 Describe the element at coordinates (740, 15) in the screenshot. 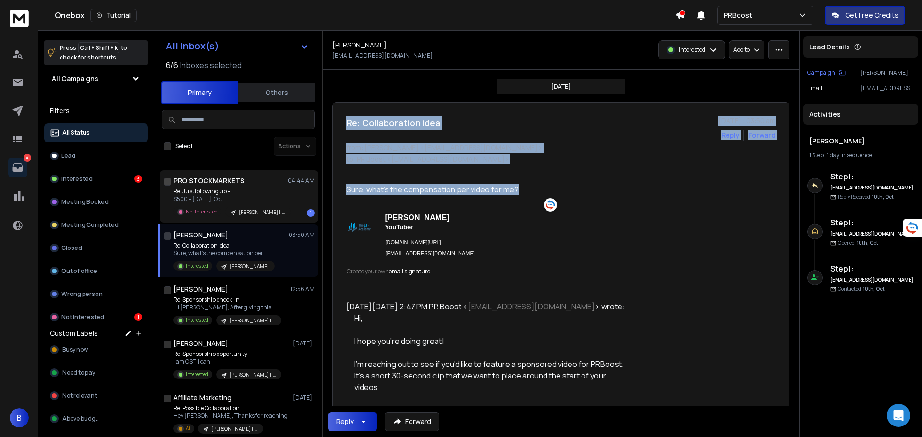

I see `p: PRBoost` at that location.